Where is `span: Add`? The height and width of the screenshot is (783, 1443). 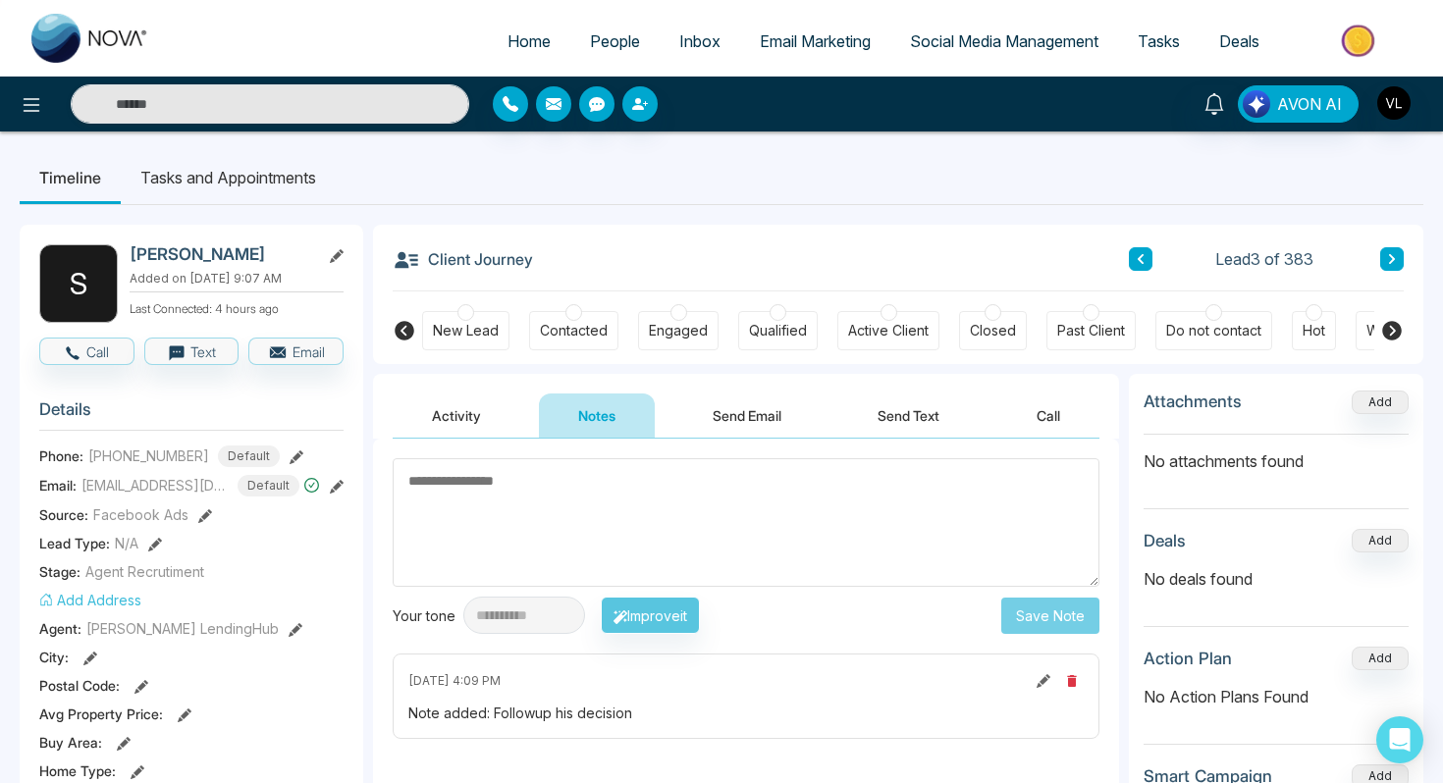 span: Add is located at coordinates (1380, 400).